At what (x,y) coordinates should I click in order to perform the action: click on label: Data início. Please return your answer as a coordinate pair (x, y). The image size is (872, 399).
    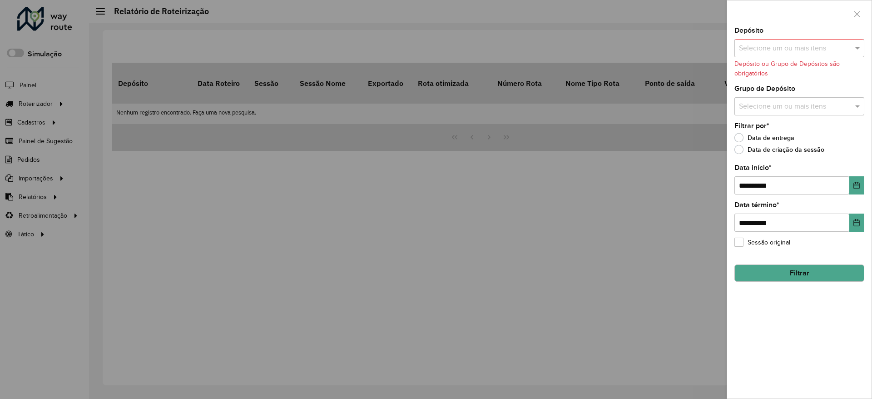
    Looking at the image, I should click on (753, 168).